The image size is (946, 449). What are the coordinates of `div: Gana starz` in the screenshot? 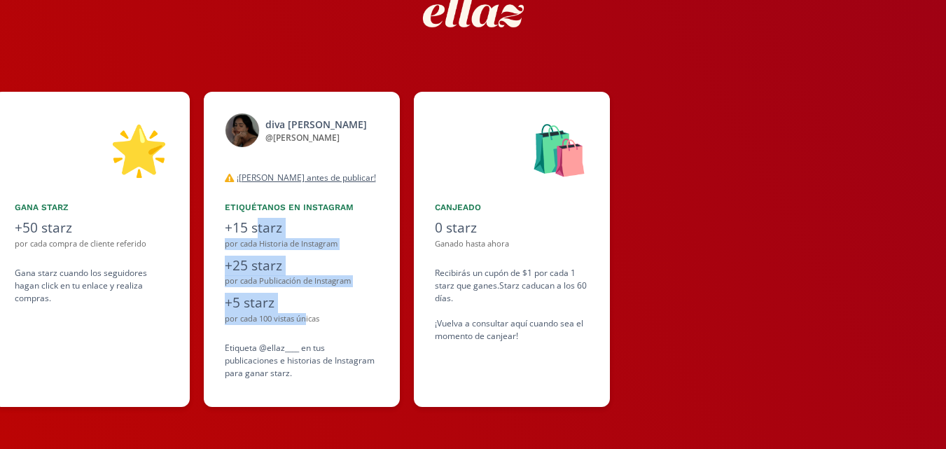 It's located at (92, 207).